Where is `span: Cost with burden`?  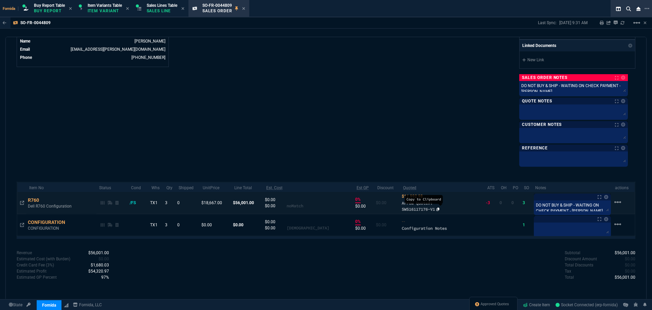
span: Cost with burden is located at coordinates (104, 259).